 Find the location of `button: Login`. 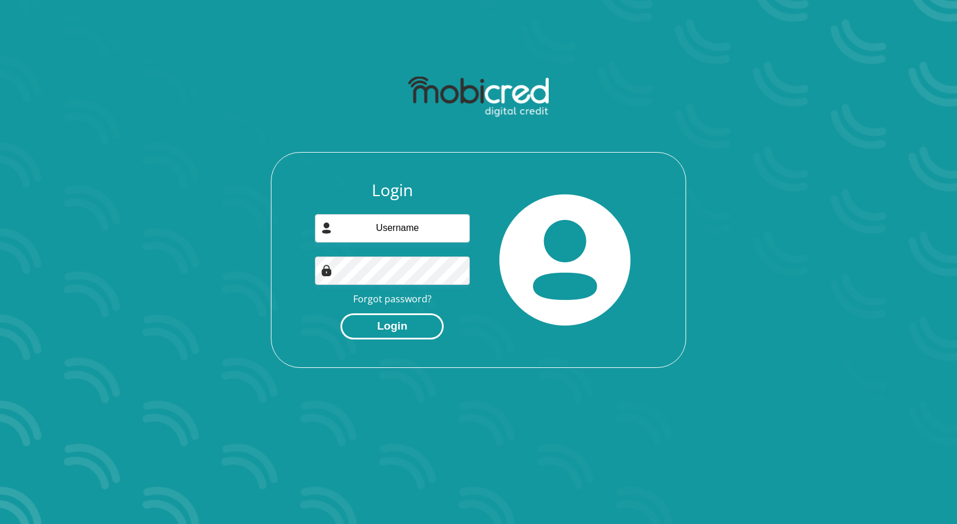

button: Login is located at coordinates (392, 326).